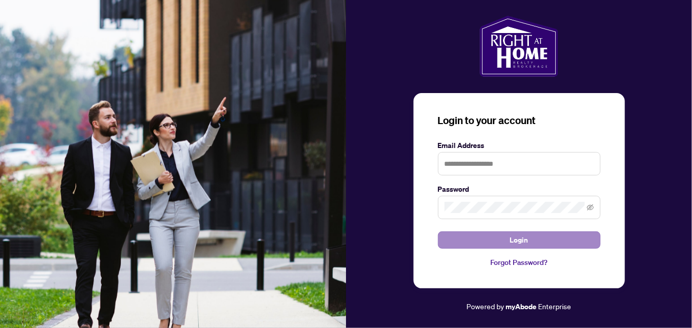 The width and height of the screenshot is (692, 328). Describe the element at coordinates (520, 262) in the screenshot. I see `a: Forgot Password?` at that location.